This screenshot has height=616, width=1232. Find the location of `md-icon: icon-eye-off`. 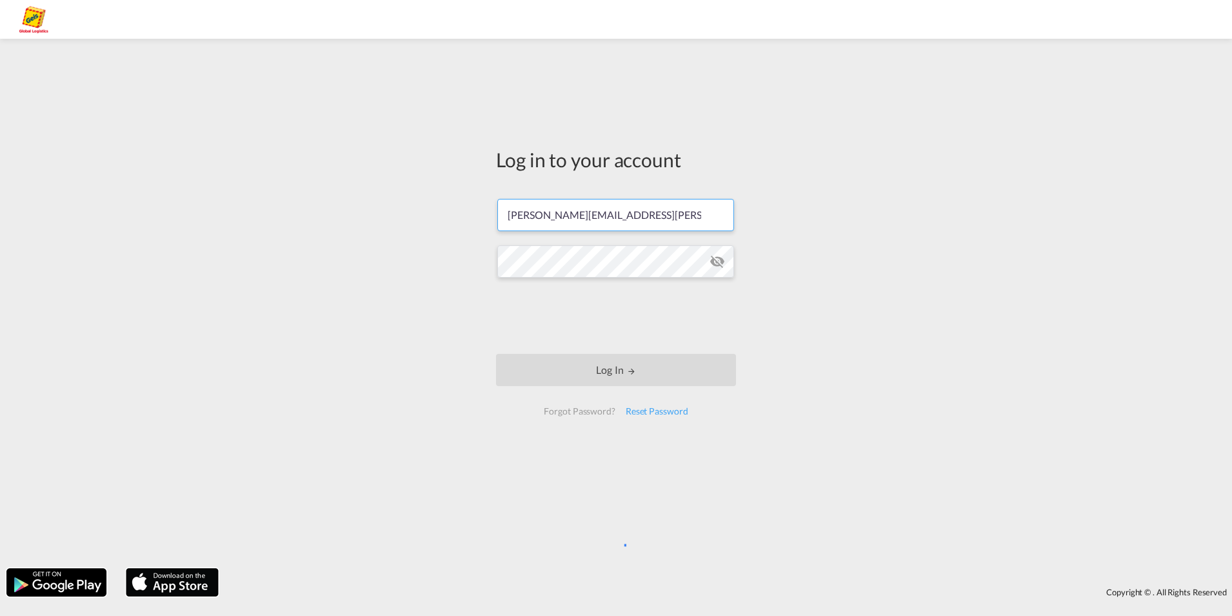

md-icon: icon-eye-off is located at coordinates (718, 261).